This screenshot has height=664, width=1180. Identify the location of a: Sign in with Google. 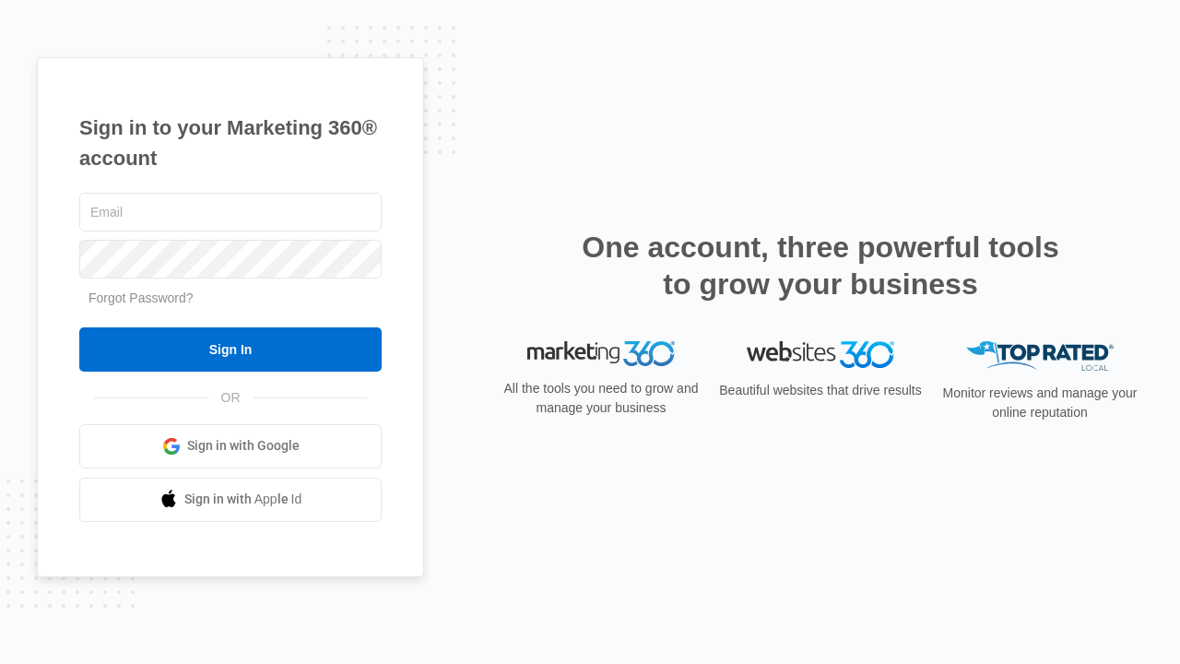
(231, 446).